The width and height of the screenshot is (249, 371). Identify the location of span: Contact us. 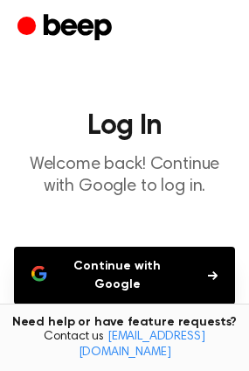
(124, 344).